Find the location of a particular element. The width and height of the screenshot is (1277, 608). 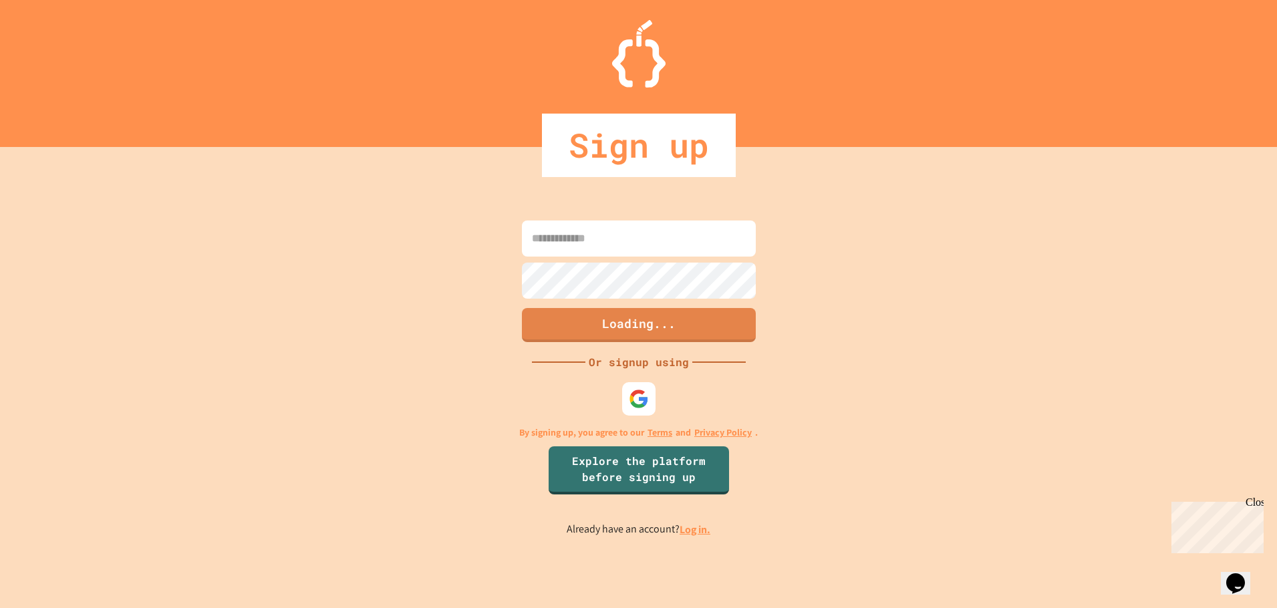

p: By signing up, you agree to our and . is located at coordinates (638, 432).